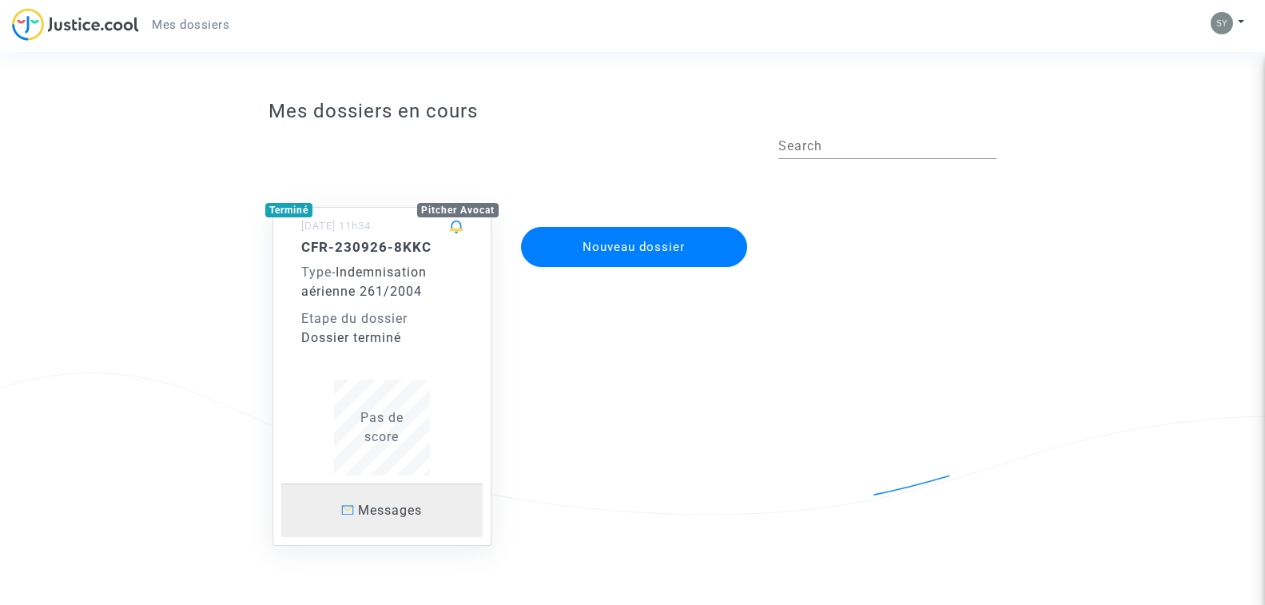 The width and height of the screenshot is (1265, 605). Describe the element at coordinates (382, 427) in the screenshot. I see `span: Pas de score` at that location.